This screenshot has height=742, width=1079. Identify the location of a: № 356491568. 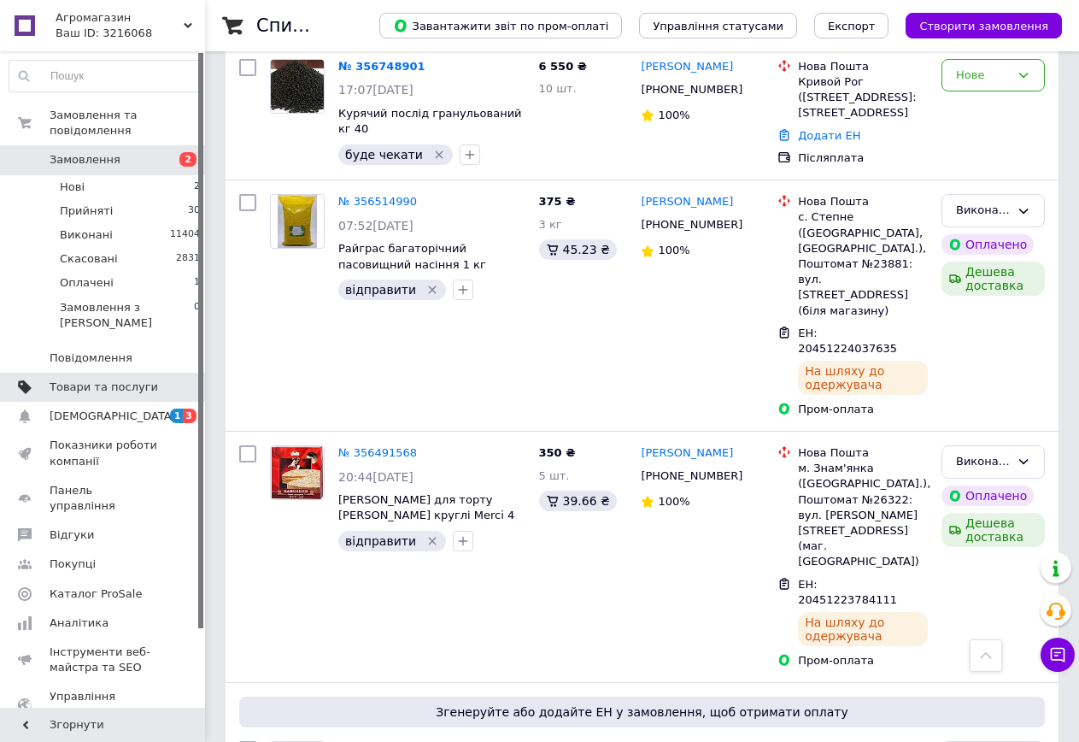
(378, 452).